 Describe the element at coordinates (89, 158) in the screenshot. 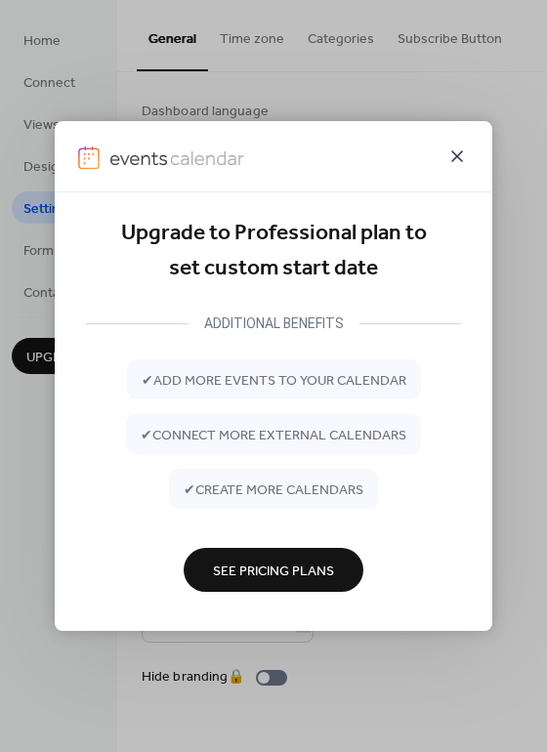

I see `img: logo-icon` at that location.